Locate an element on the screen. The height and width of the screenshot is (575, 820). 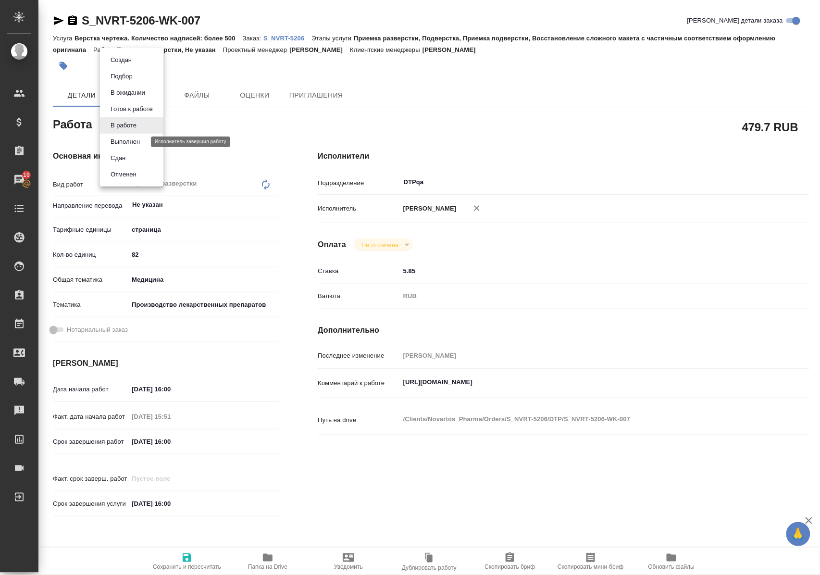
button: Подбор is located at coordinates (122, 76).